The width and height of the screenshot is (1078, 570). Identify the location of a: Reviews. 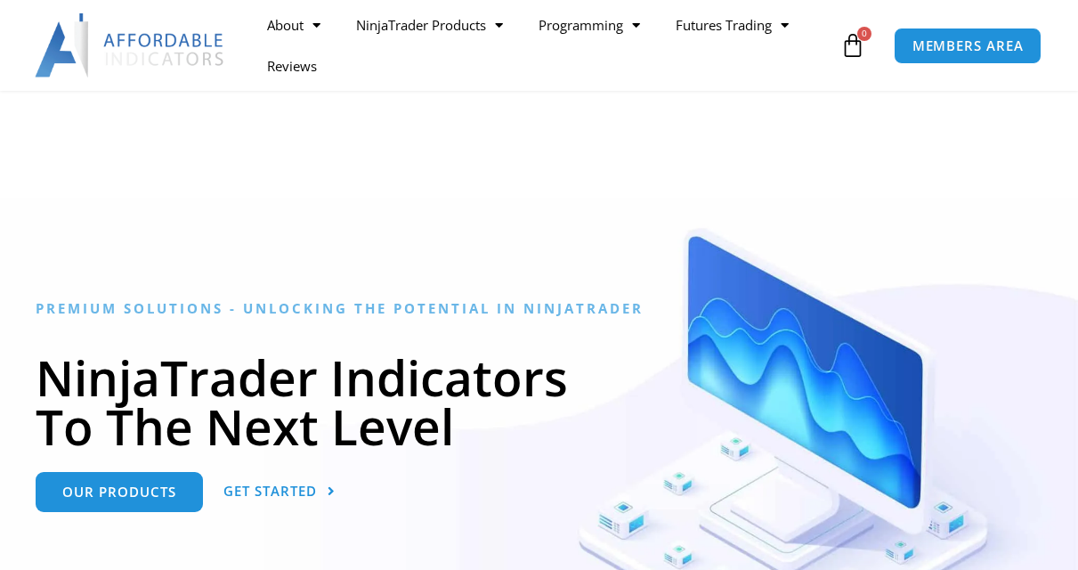
(292, 66).